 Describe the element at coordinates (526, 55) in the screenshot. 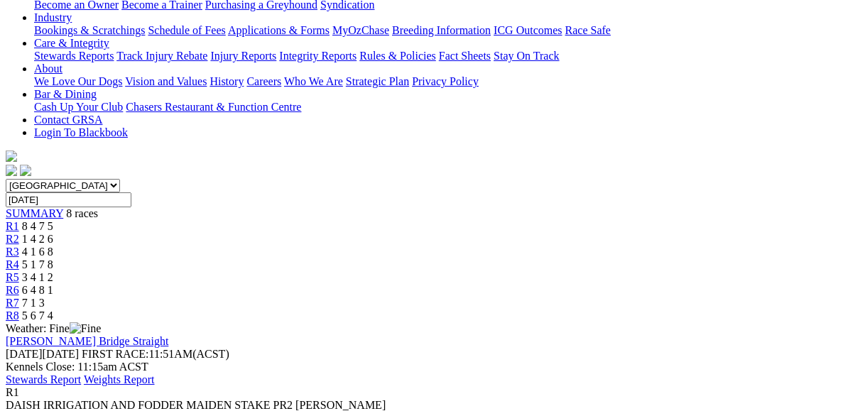

I see `a: Stay On Track` at that location.